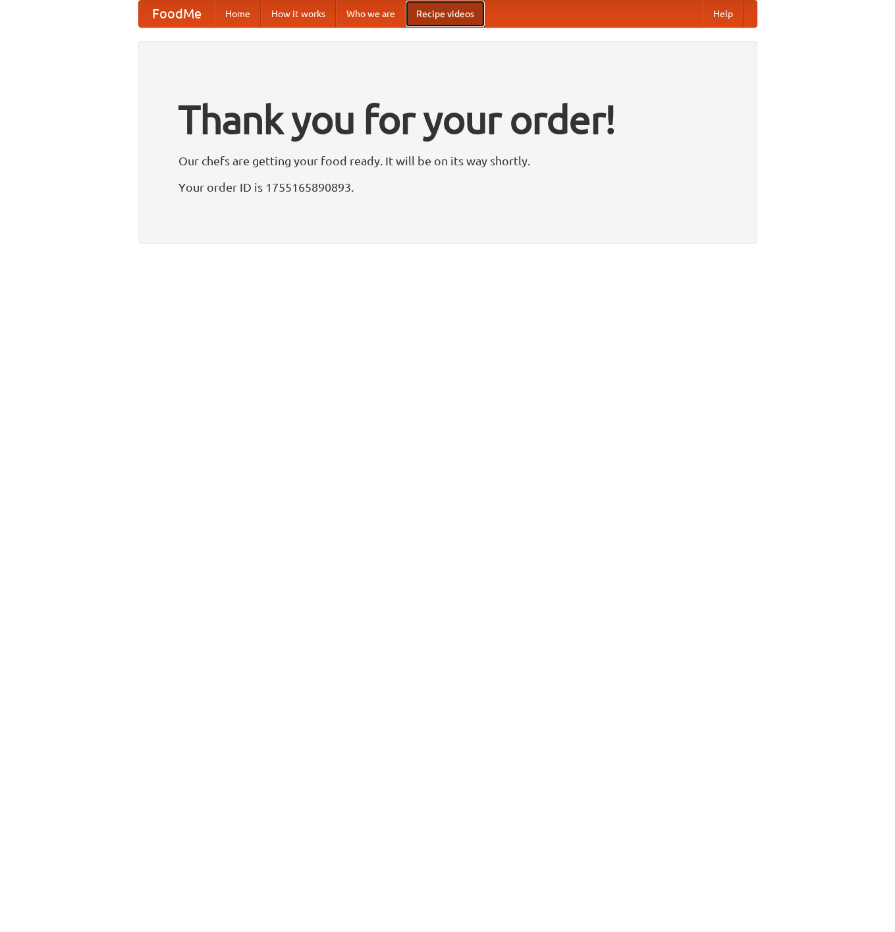  I want to click on a: Who we are, so click(371, 14).